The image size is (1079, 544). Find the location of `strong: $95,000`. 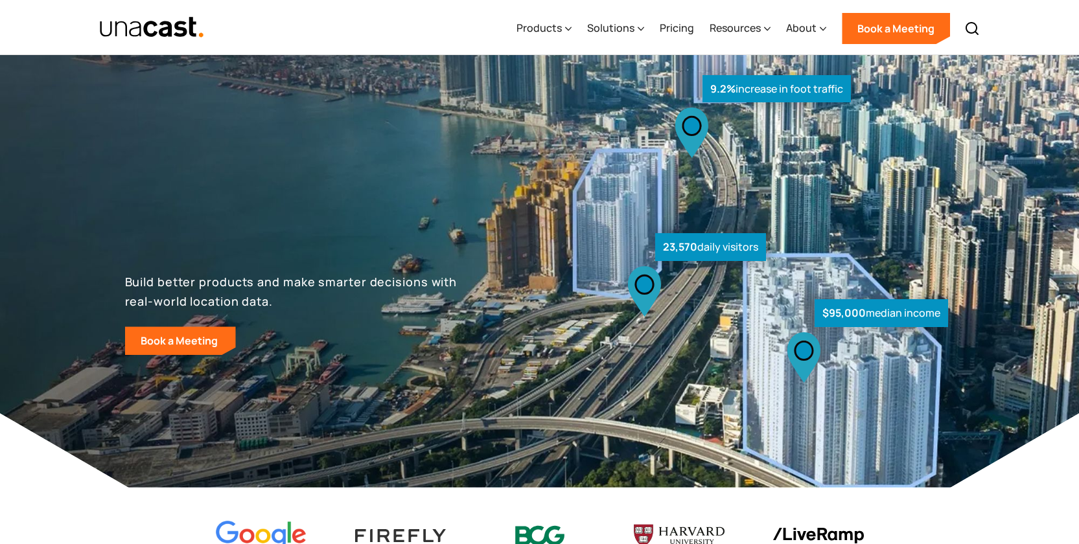

strong: $95,000 is located at coordinates (844, 313).